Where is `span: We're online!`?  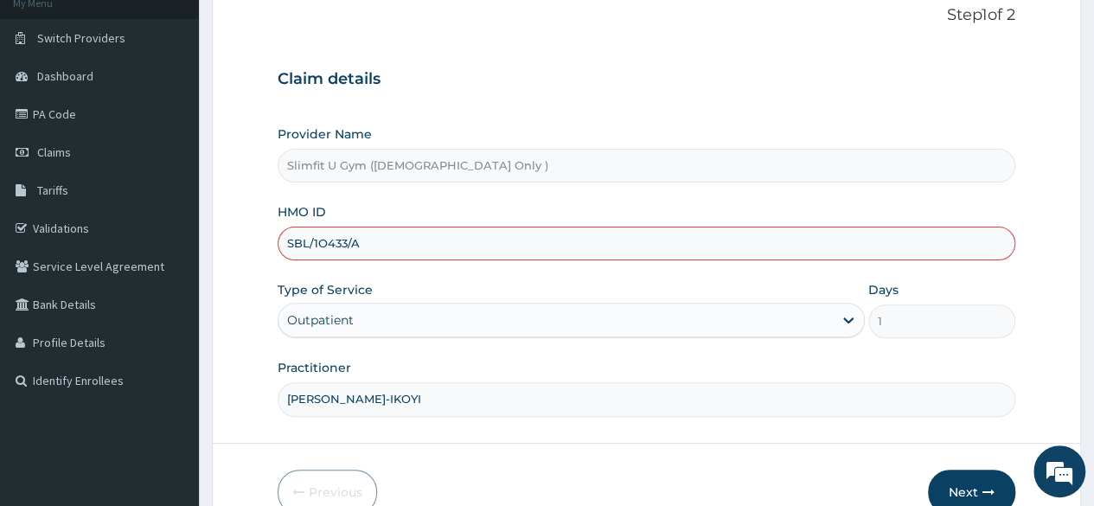
span: We're online! is located at coordinates (170, 234).